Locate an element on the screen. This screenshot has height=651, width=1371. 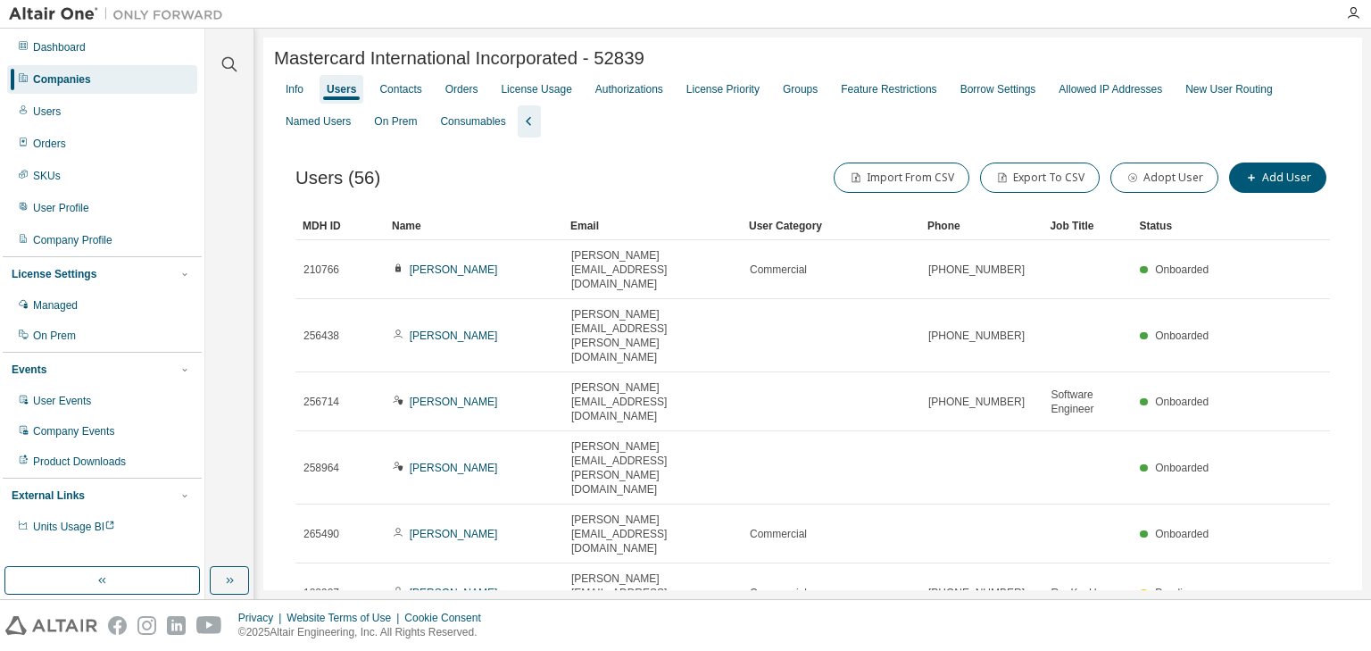
div: User Profile is located at coordinates (61, 208).